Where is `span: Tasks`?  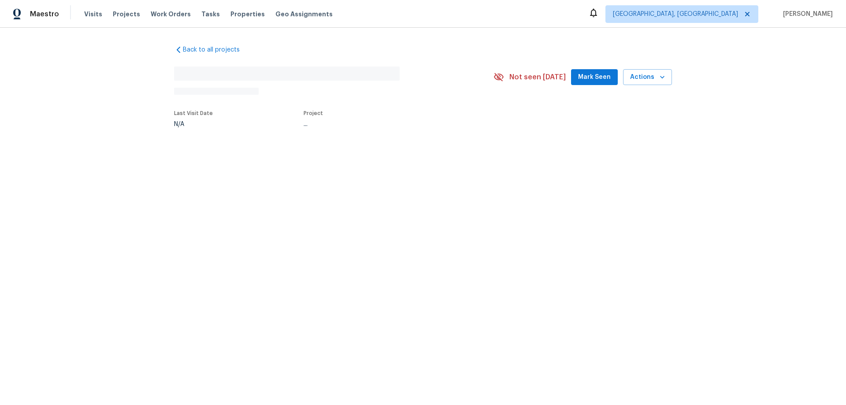
span: Tasks is located at coordinates (211, 14).